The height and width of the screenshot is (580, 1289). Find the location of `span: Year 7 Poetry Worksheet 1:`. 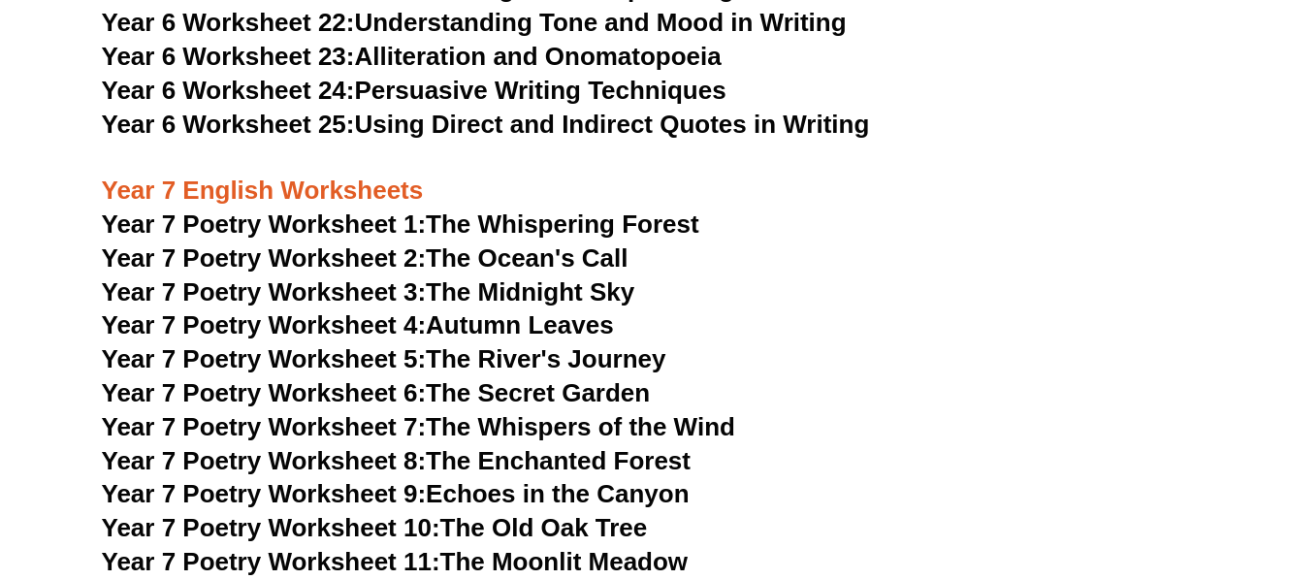

span: Year 7 Poetry Worksheet 1: is located at coordinates (264, 224).